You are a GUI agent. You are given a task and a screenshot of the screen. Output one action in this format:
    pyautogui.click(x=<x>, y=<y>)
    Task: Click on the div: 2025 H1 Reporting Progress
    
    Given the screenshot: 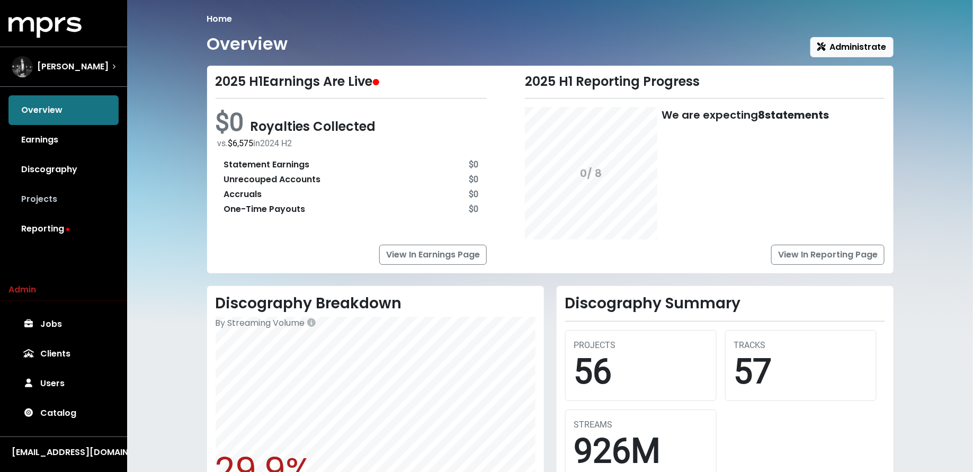 What is the action you would take?
    pyautogui.click(x=704, y=82)
    